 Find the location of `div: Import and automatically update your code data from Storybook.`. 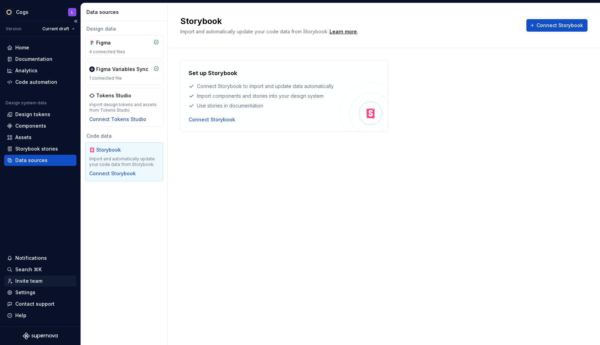

div: Import and automatically update your code data from Storybook. is located at coordinates (124, 162).